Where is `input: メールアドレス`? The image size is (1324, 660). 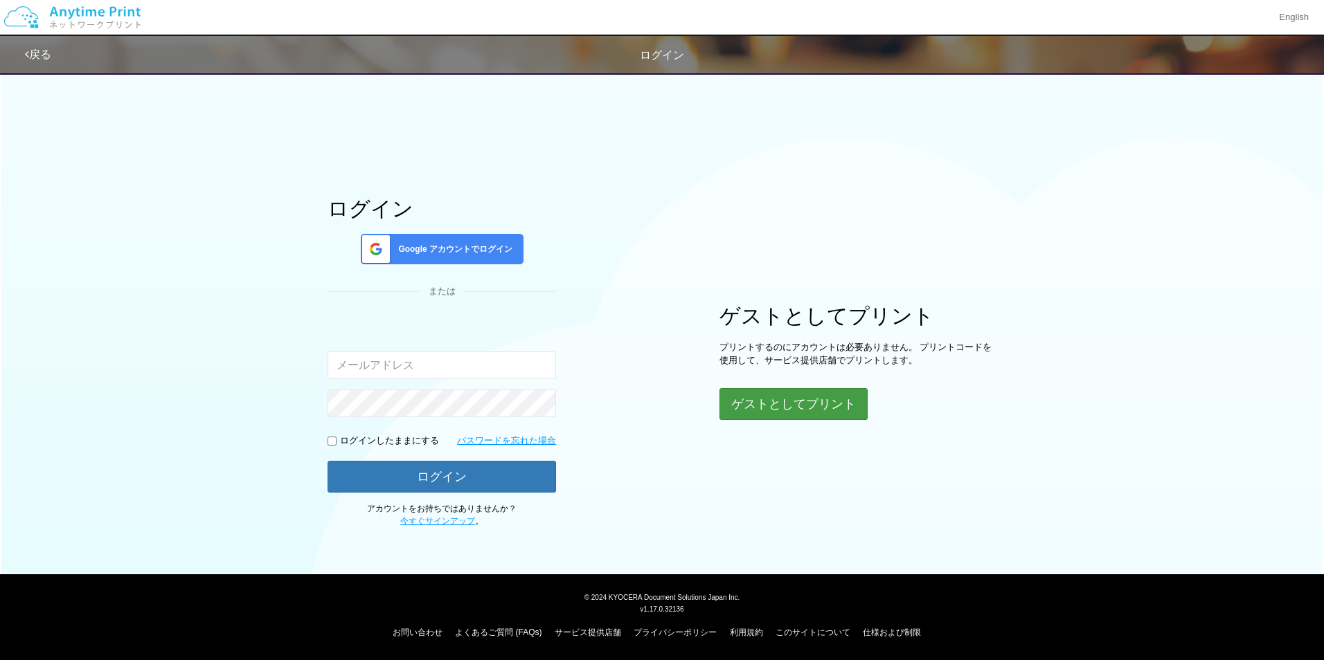
input: メールアドレス is located at coordinates (442, 365).